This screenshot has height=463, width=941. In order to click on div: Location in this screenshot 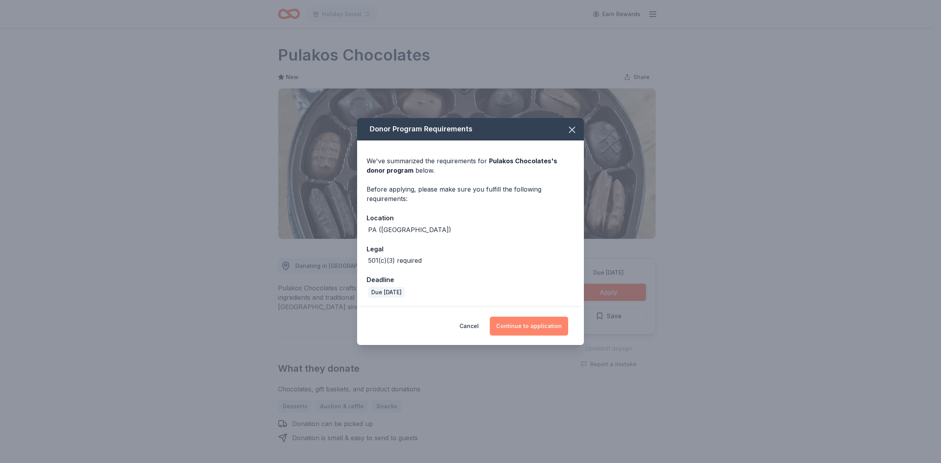, I will do `click(470, 218)`.